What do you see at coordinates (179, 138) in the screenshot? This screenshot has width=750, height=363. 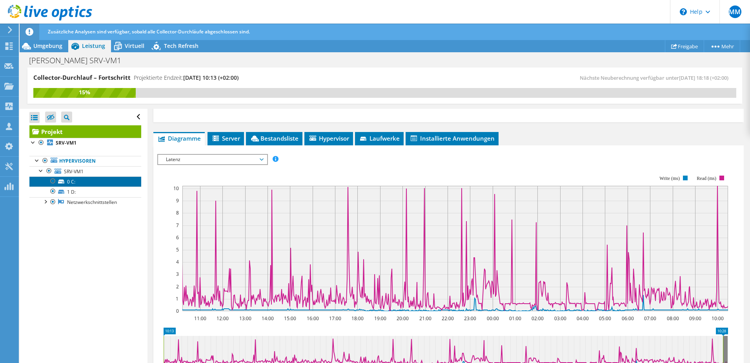 I see `span: Diagramme` at bounding box center [179, 138].